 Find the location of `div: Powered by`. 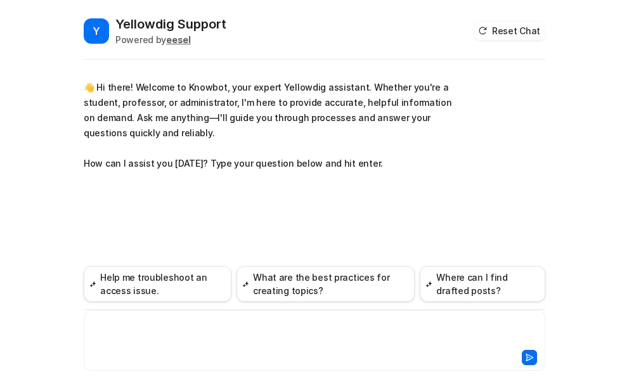

div: Powered by is located at coordinates (171, 39).